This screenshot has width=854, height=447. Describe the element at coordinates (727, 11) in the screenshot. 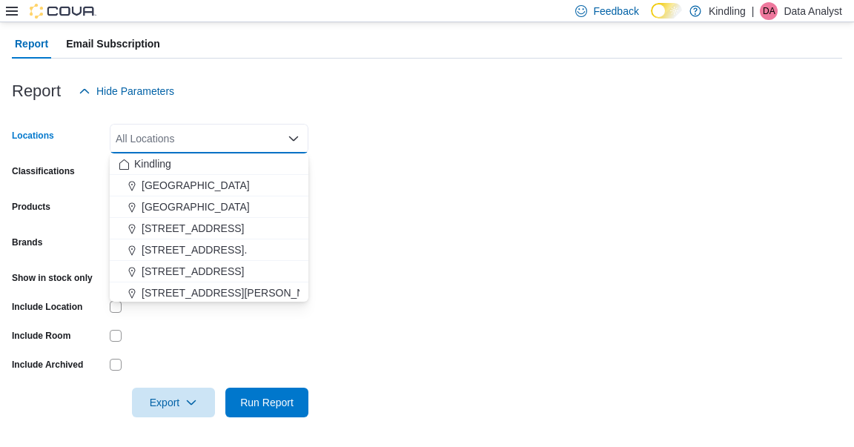

I see `p: Kindling` at that location.